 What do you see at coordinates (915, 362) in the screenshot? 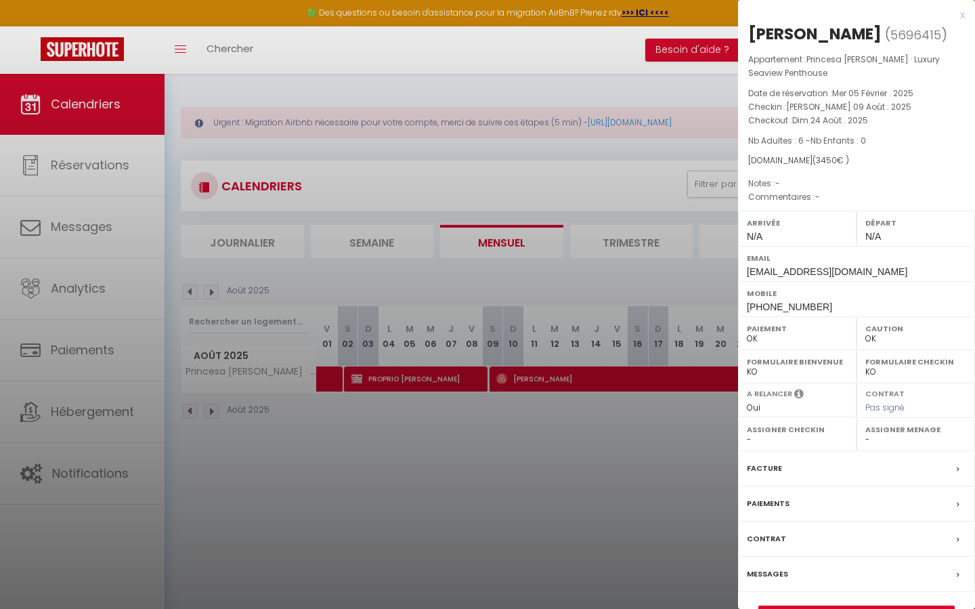
I see `label: Formulaire Checkin` at bounding box center [915, 362].